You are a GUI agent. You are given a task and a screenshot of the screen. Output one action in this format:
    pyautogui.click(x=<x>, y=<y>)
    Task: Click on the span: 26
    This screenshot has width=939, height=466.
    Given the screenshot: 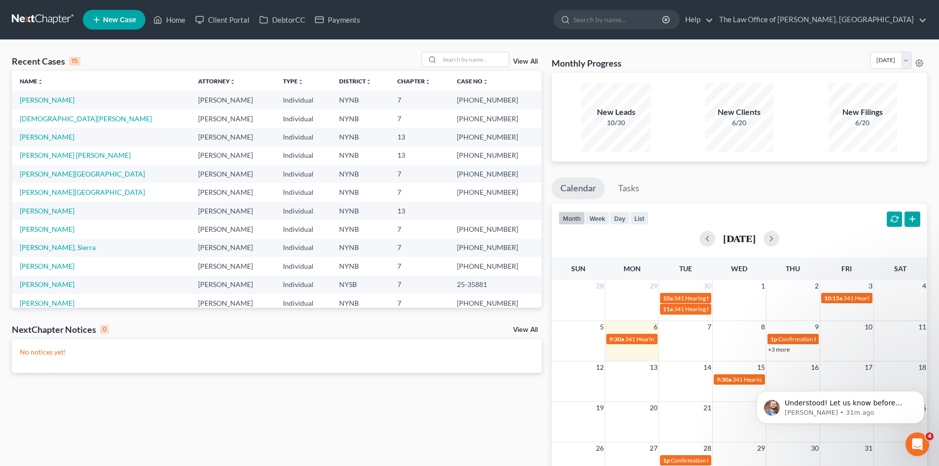 What is the action you would take?
    pyautogui.click(x=600, y=448)
    